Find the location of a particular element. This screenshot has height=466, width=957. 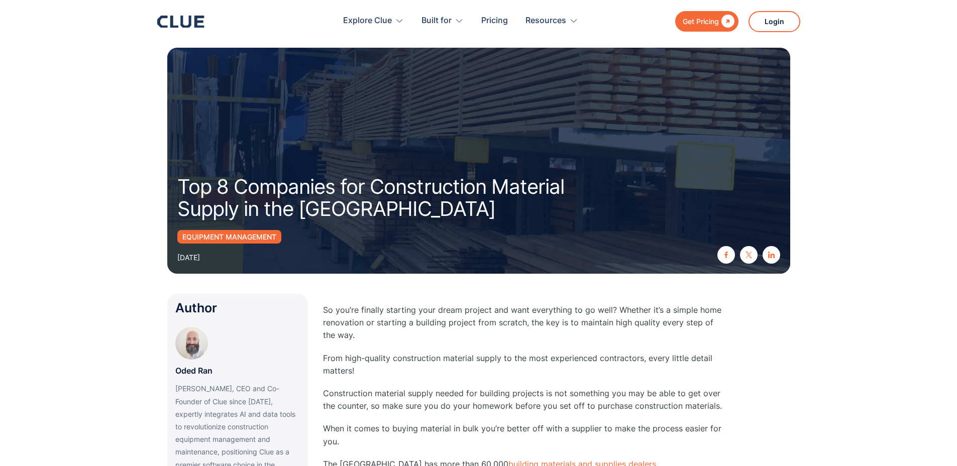

p: Oded Ran is located at coordinates (194, 371).